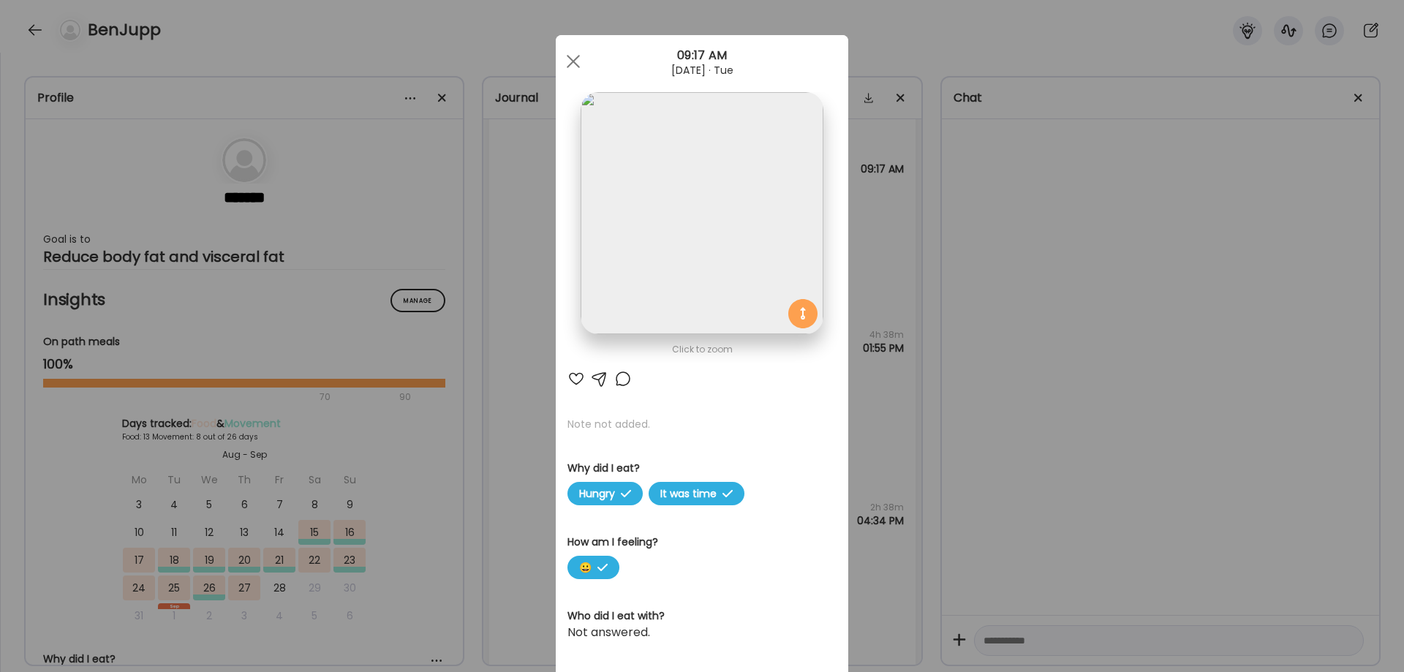 The width and height of the screenshot is (1404, 672). What do you see at coordinates (696, 494) in the screenshot?
I see `span: It was time` at bounding box center [696, 494].